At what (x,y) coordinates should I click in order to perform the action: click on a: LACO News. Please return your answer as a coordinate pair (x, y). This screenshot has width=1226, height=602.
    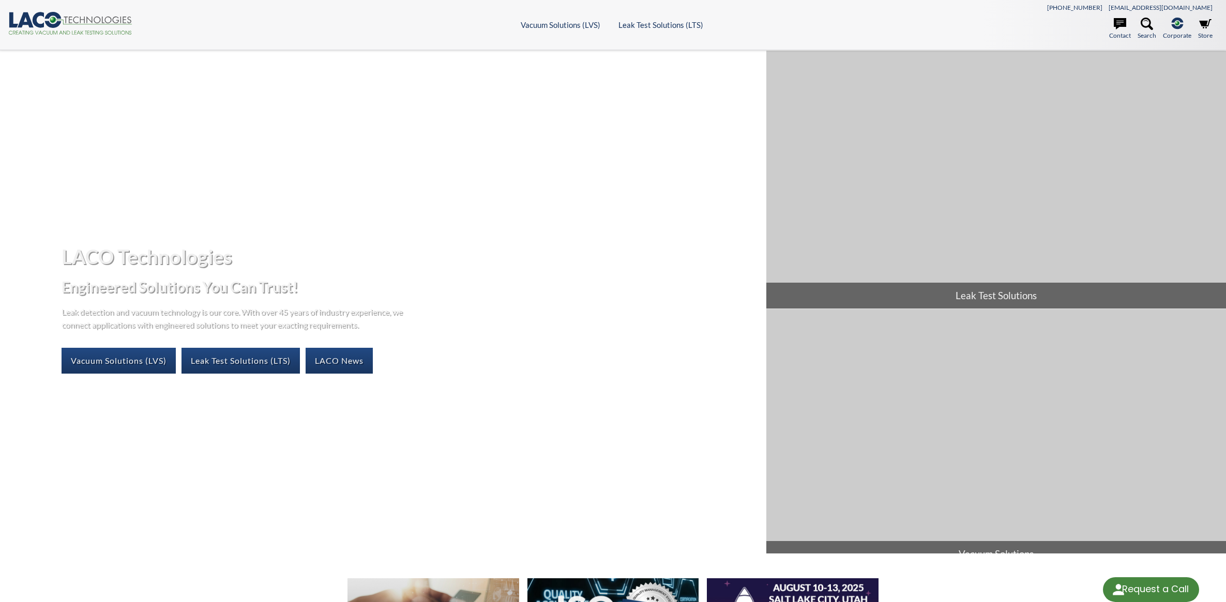
    Looking at the image, I should click on (339, 361).